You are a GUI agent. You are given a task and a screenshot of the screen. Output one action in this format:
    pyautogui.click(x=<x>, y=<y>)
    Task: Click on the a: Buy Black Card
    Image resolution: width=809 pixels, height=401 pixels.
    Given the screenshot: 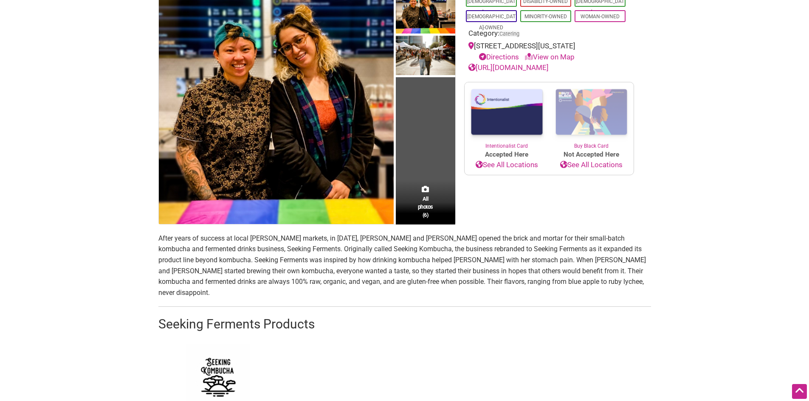 What is the action you would take?
    pyautogui.click(x=591, y=116)
    